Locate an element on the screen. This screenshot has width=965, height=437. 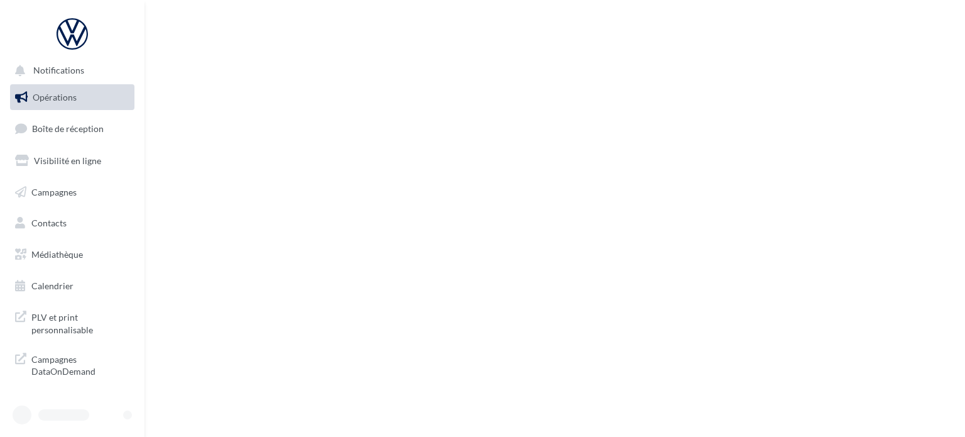
span: Campagnes DataOnDemand is located at coordinates (80, 364).